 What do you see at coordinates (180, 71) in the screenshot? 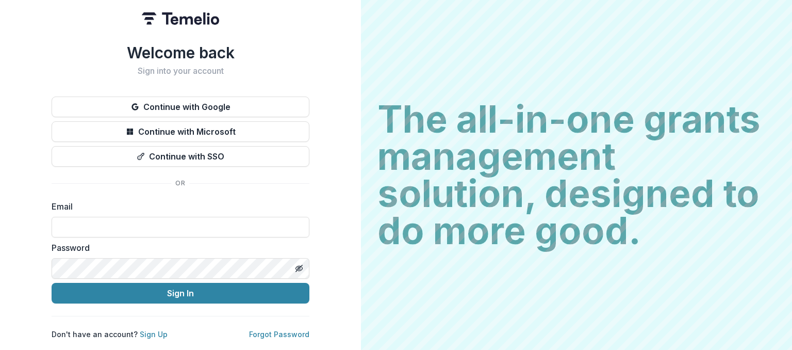
I see `h2: Sign into your account` at bounding box center [180, 71].